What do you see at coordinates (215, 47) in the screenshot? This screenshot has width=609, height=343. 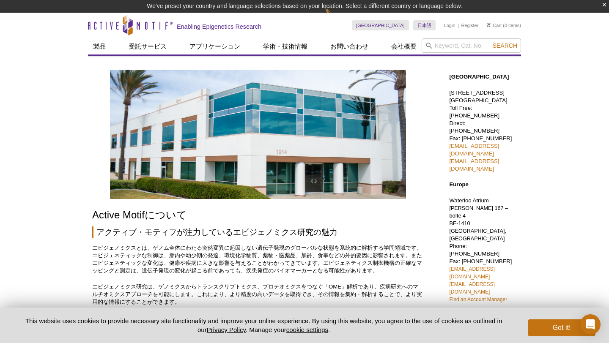 I see `a: アプリケーション` at bounding box center [215, 47].